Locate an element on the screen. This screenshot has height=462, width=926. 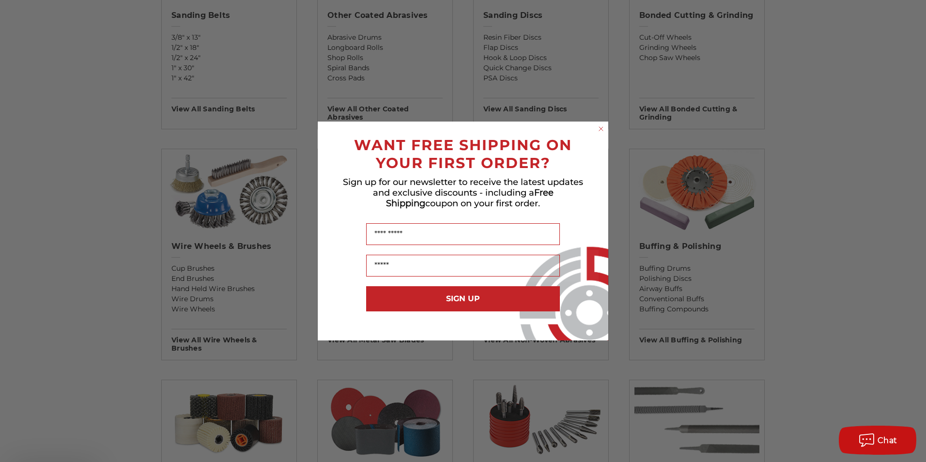
button: SIGN UP is located at coordinates (463, 299).